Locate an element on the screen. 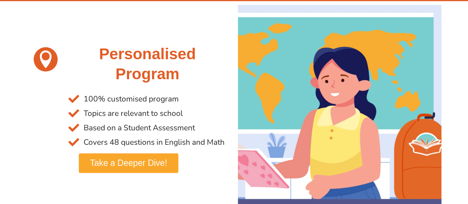  span: Covers 48 questions in English and Math is located at coordinates (153, 142).